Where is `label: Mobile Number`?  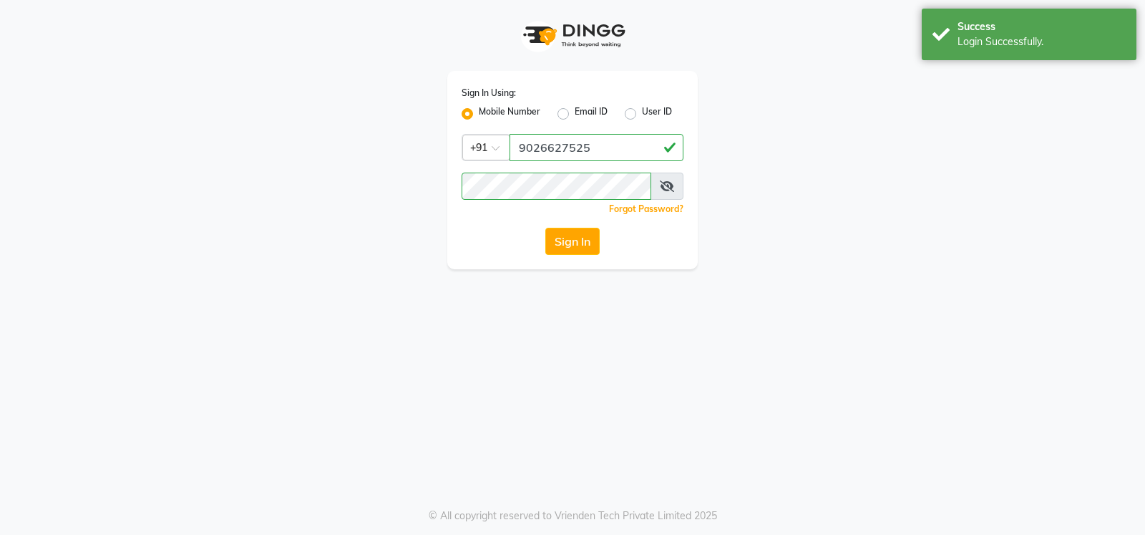 label: Mobile Number is located at coordinates (510, 114).